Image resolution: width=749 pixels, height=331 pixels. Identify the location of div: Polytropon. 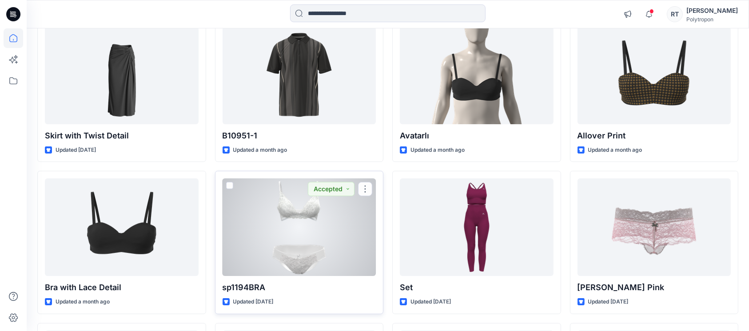
(712, 19).